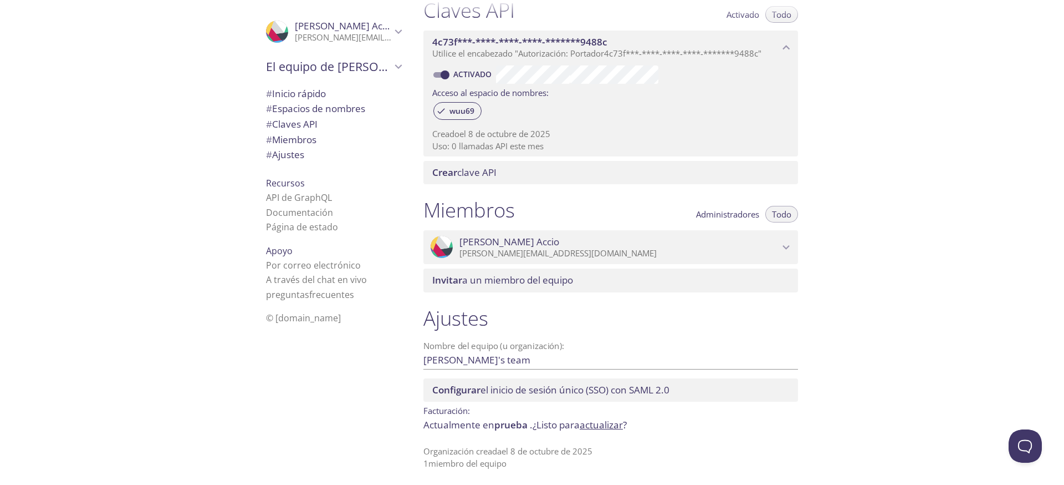 This screenshot has height=485, width=1064. What do you see at coordinates (488, 146) in the screenshot?
I see `font: Uso: 0 llamadas API este mes` at bounding box center [488, 146].